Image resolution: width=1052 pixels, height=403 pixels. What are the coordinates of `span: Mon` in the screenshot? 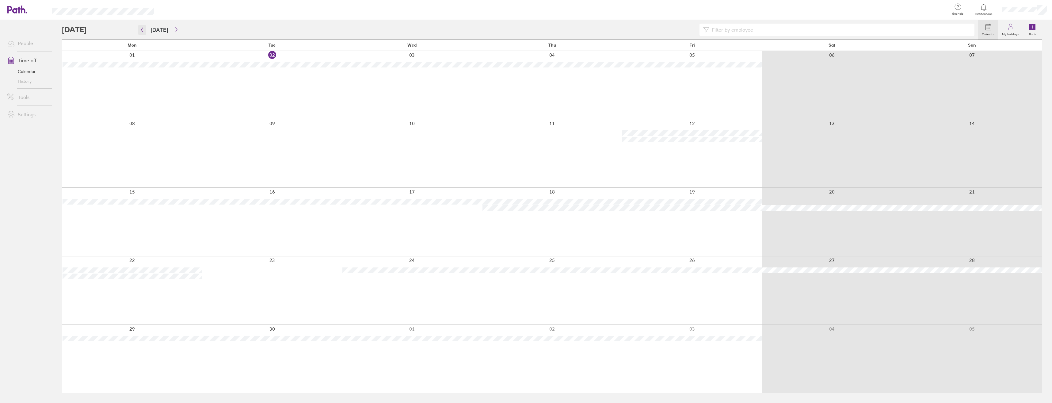 It's located at (132, 45).